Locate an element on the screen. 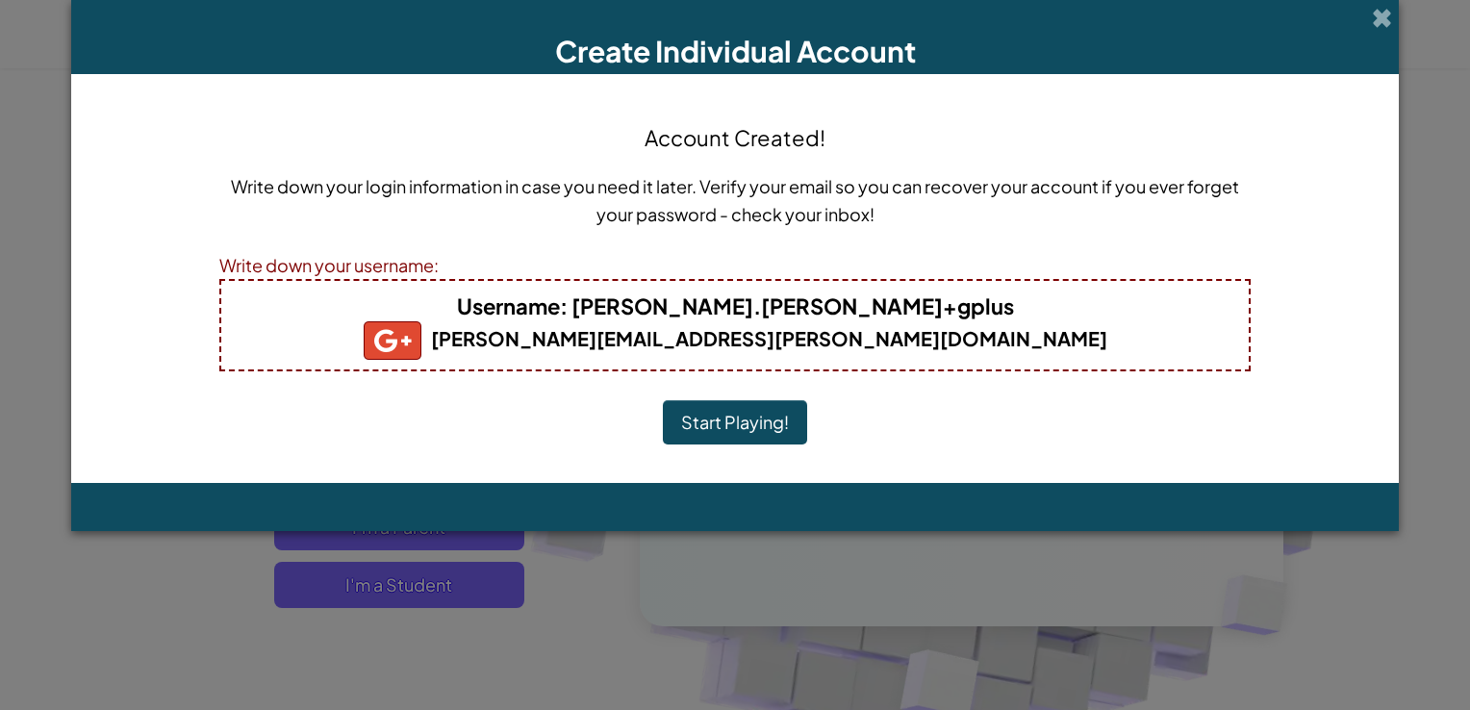 This screenshot has width=1470, height=710. p: Write down your login information in case you need it later. Verify your email so you can recover... is located at coordinates (735, 200).